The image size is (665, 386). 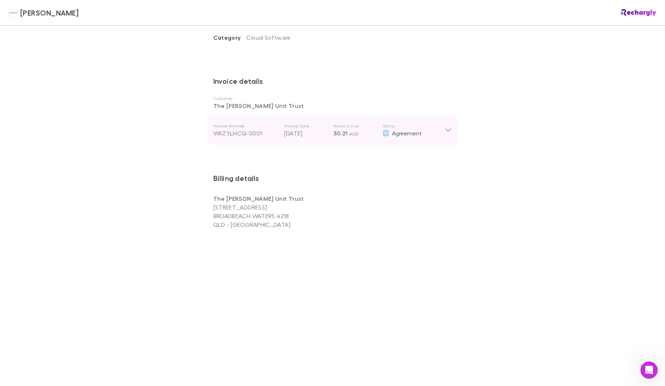 What do you see at coordinates (354, 134) in the screenshot?
I see `span: AUD` at bounding box center [354, 134].